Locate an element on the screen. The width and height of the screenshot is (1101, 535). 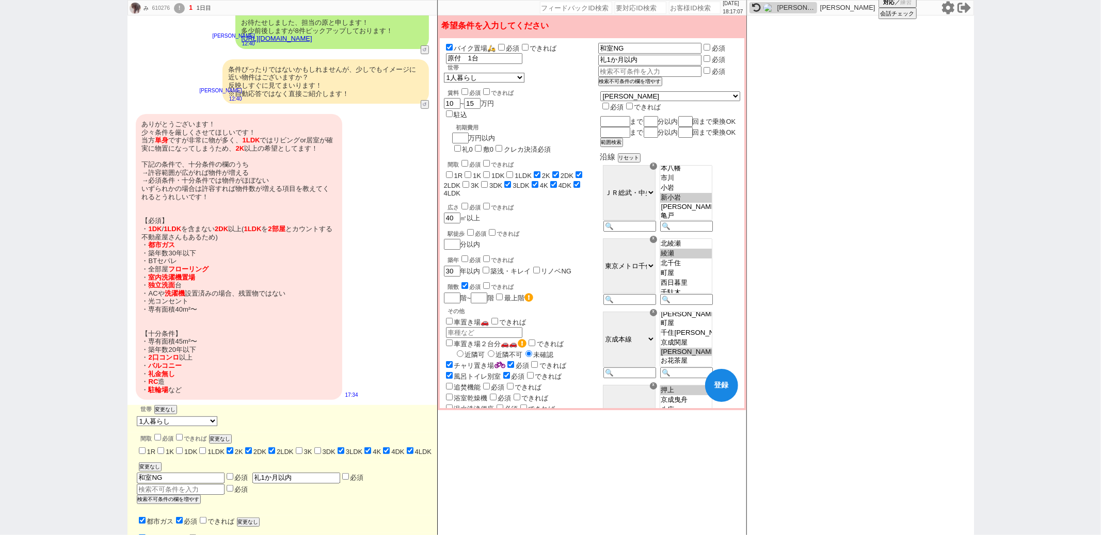
label: 3DK is located at coordinates (496, 185).